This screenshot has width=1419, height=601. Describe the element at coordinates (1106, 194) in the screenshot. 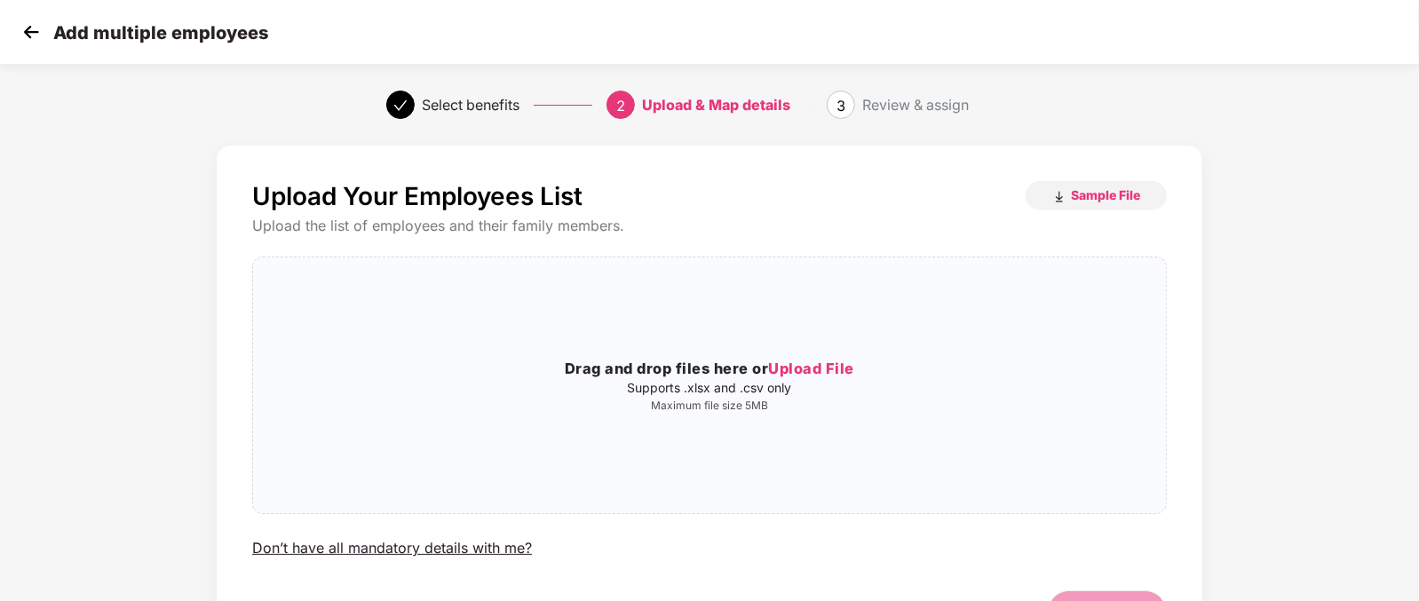

I see `span: Sample File` at that location.